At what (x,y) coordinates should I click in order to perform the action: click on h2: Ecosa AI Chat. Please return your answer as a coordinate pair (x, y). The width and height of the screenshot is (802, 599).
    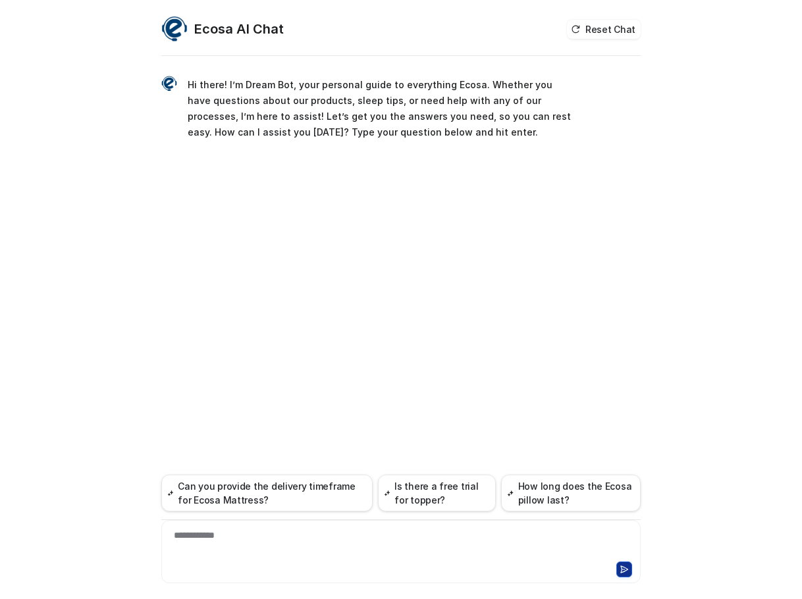
    Looking at the image, I should click on (239, 29).